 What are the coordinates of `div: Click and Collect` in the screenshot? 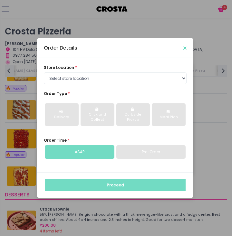 It's located at (97, 117).